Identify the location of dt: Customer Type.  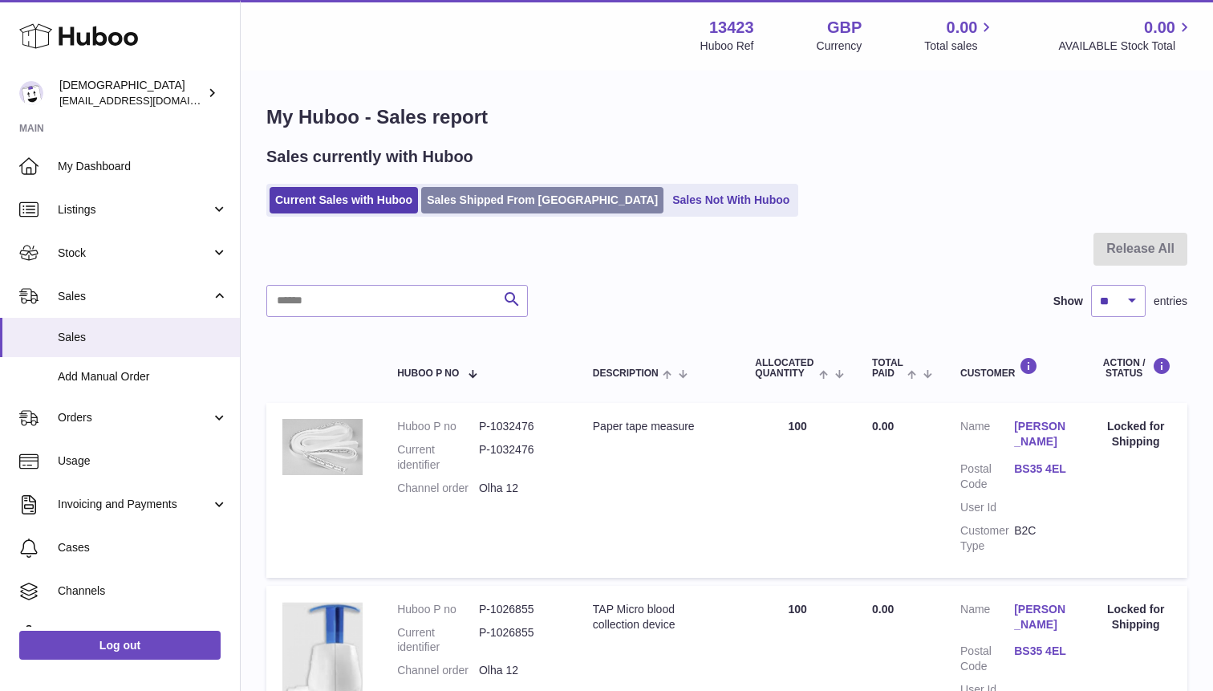
(986, 538).